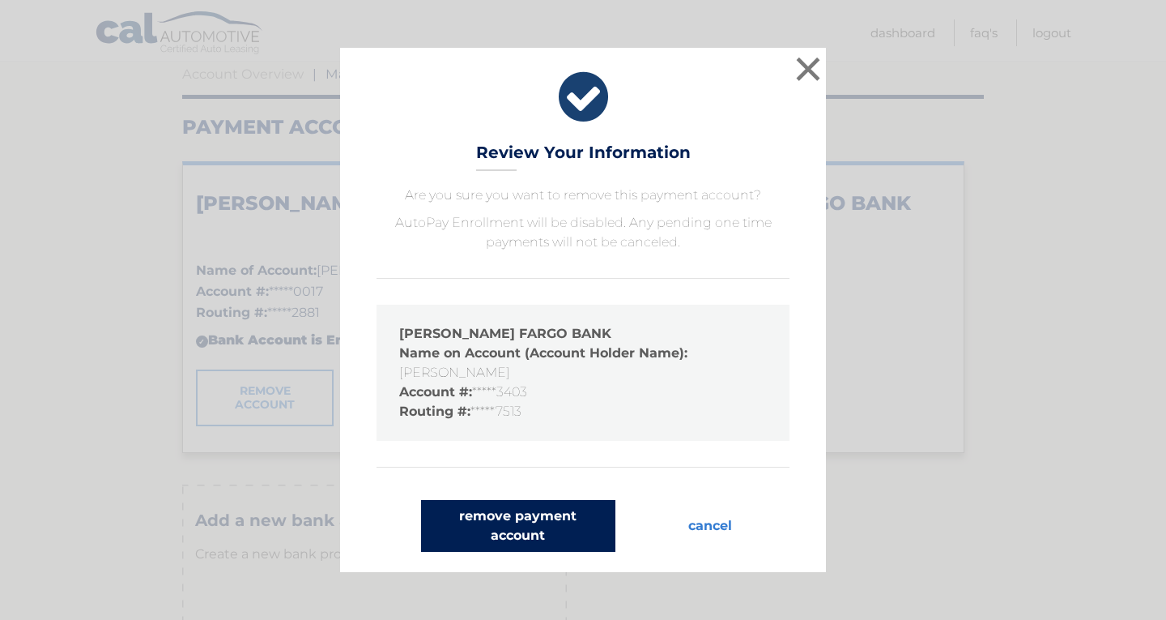 The height and width of the screenshot is (620, 1166). I want to click on p: AutoPay Enrollment will be disabled. Any pending one time payments will not be canceled., so click(583, 232).